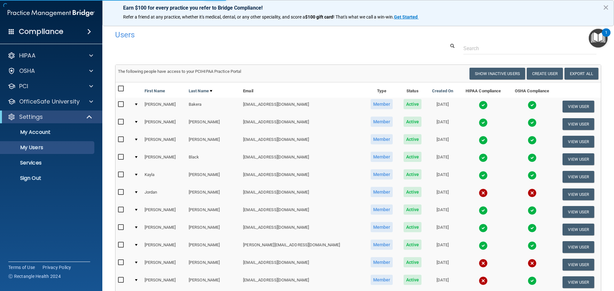  I want to click on th: Type, so click(382, 90).